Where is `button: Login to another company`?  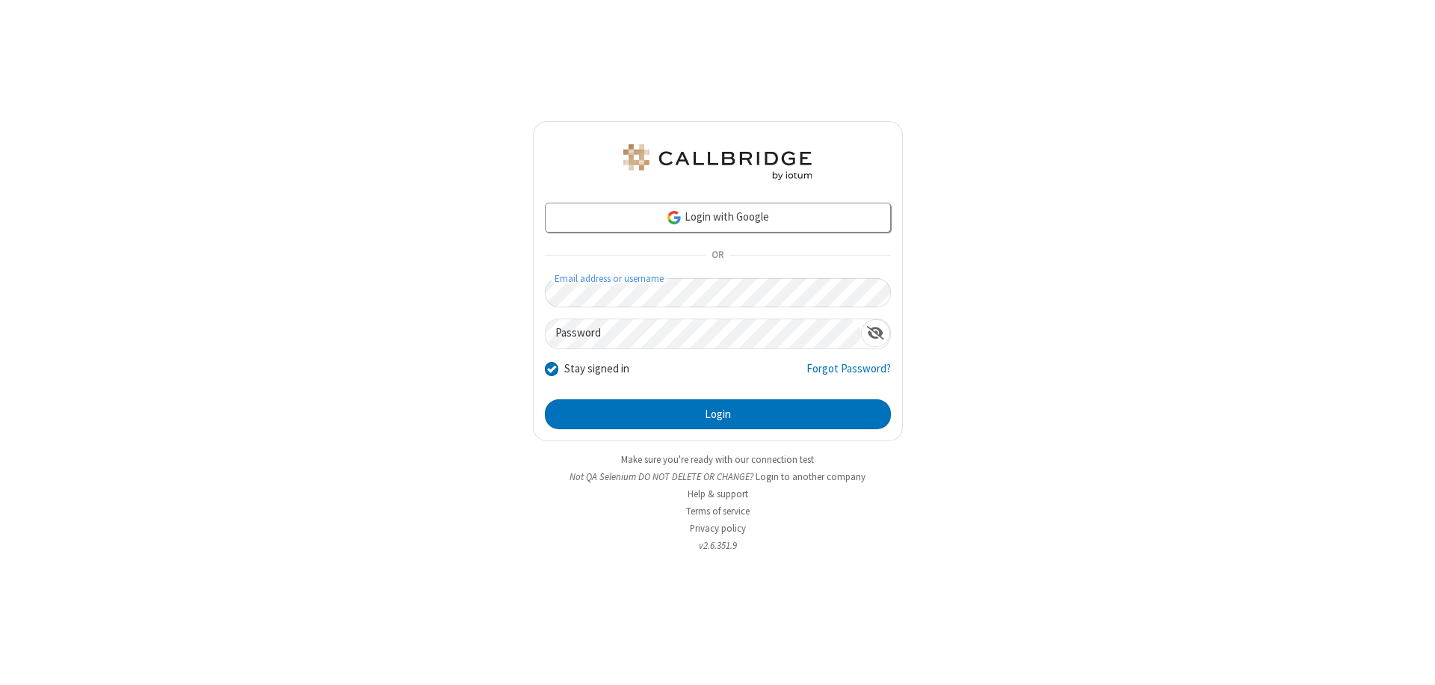
button: Login to another company is located at coordinates (810, 476).